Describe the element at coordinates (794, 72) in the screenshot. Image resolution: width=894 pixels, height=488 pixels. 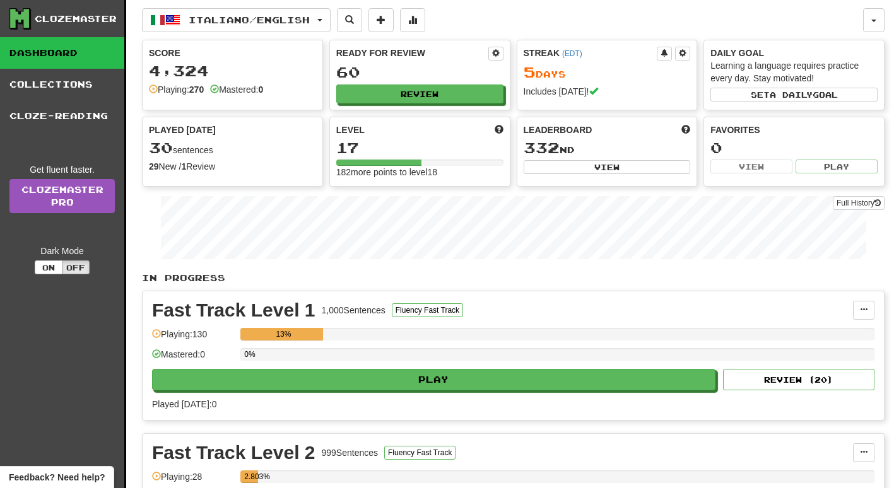
I see `div: Learning a language requires practice every day. Stay motivated!` at that location.